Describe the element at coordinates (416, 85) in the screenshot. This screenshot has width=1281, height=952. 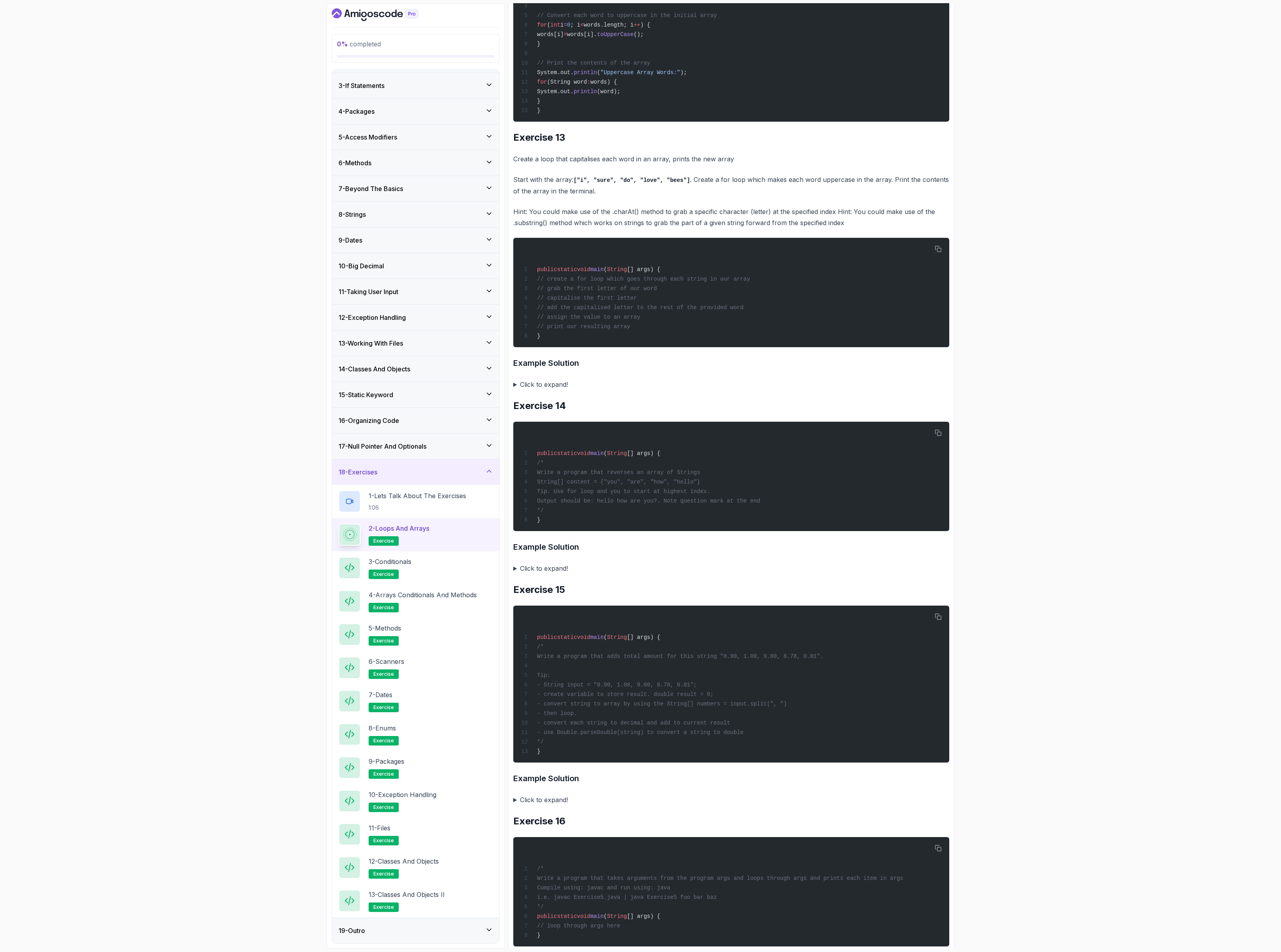
I see `button: 3-If Statements` at that location.